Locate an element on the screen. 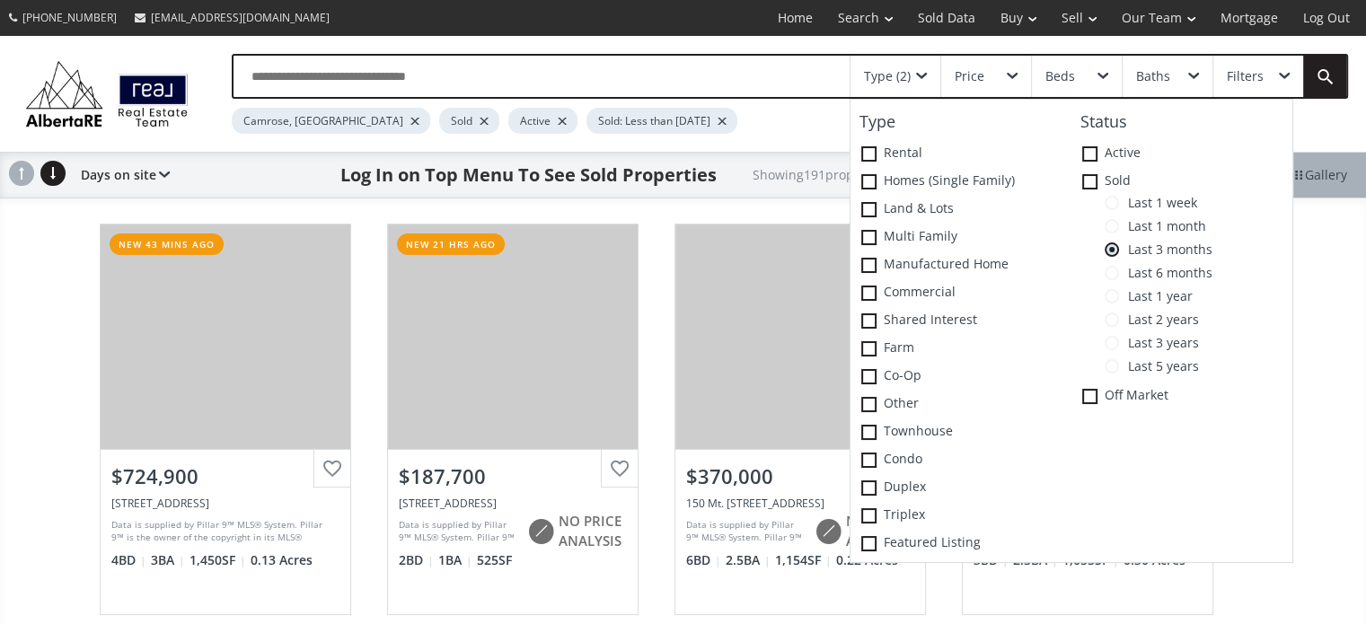 This screenshot has width=1366, height=624. label: Other is located at coordinates (961, 404).